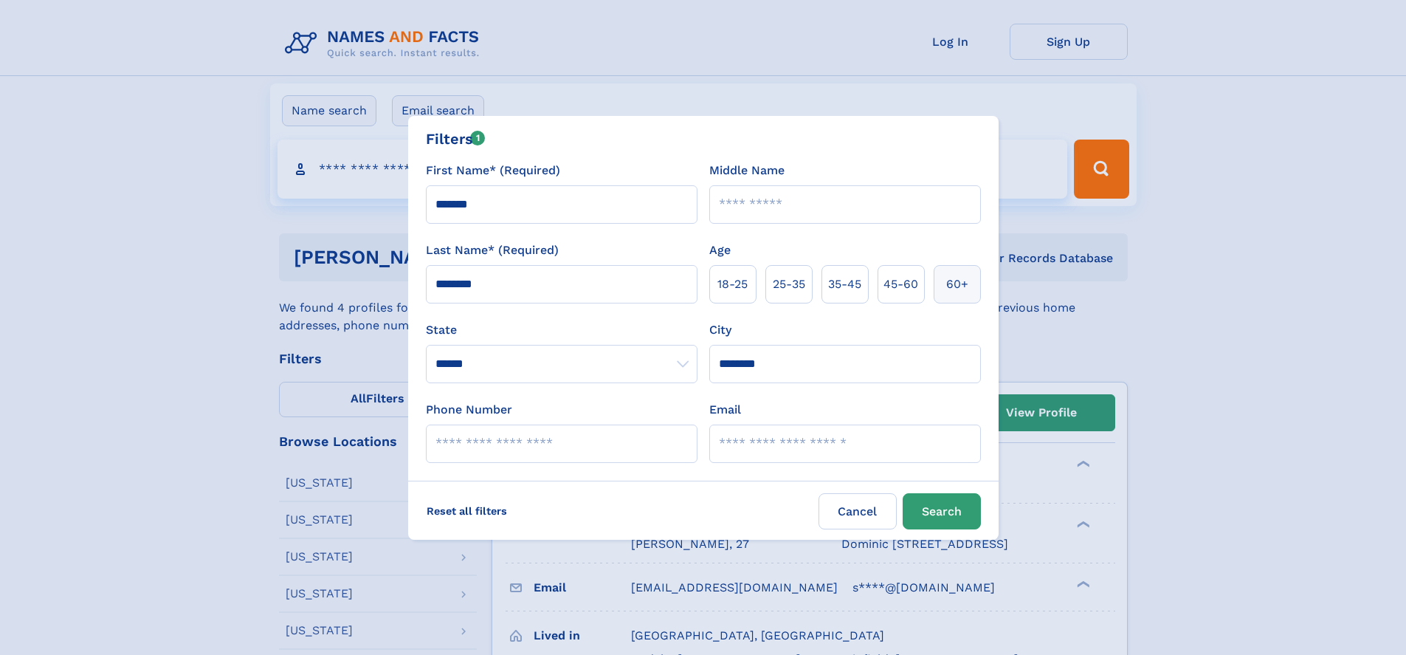 The width and height of the screenshot is (1406, 655). What do you see at coordinates (455, 139) in the screenshot?
I see `div: Filters` at bounding box center [455, 139].